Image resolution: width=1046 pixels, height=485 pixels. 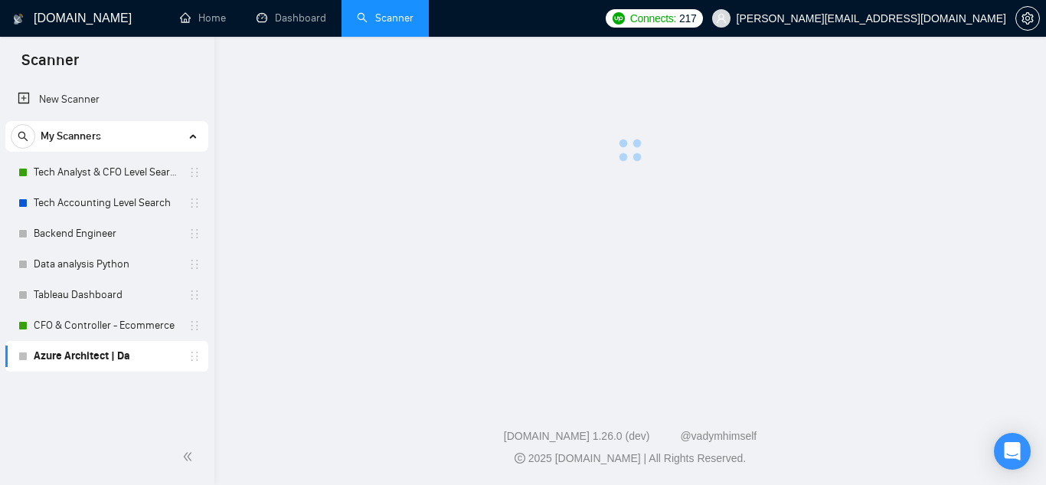 I want to click on a: CFO & Controller - Ecommerce, so click(x=106, y=326).